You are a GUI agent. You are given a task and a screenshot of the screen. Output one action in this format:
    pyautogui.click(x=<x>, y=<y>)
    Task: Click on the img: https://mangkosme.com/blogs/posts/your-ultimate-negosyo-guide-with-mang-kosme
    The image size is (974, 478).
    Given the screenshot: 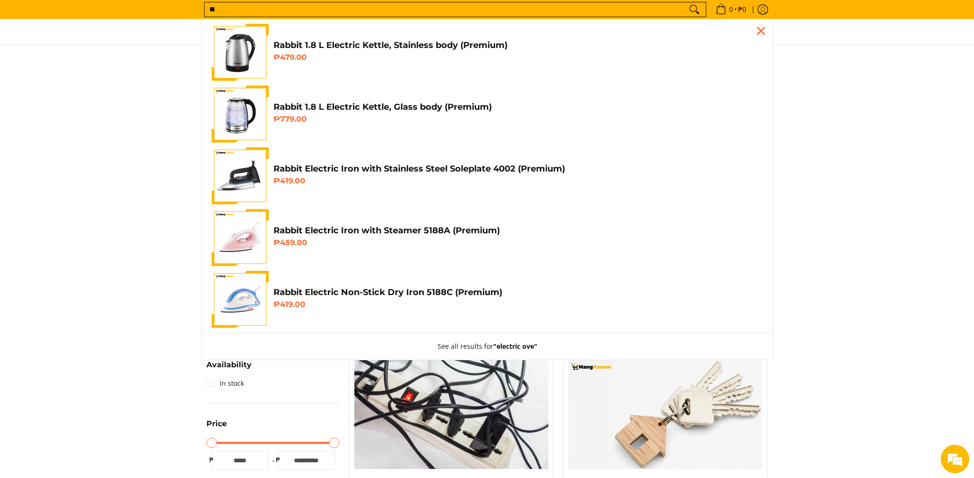 What is the action you would take?
    pyautogui.click(x=665, y=415)
    